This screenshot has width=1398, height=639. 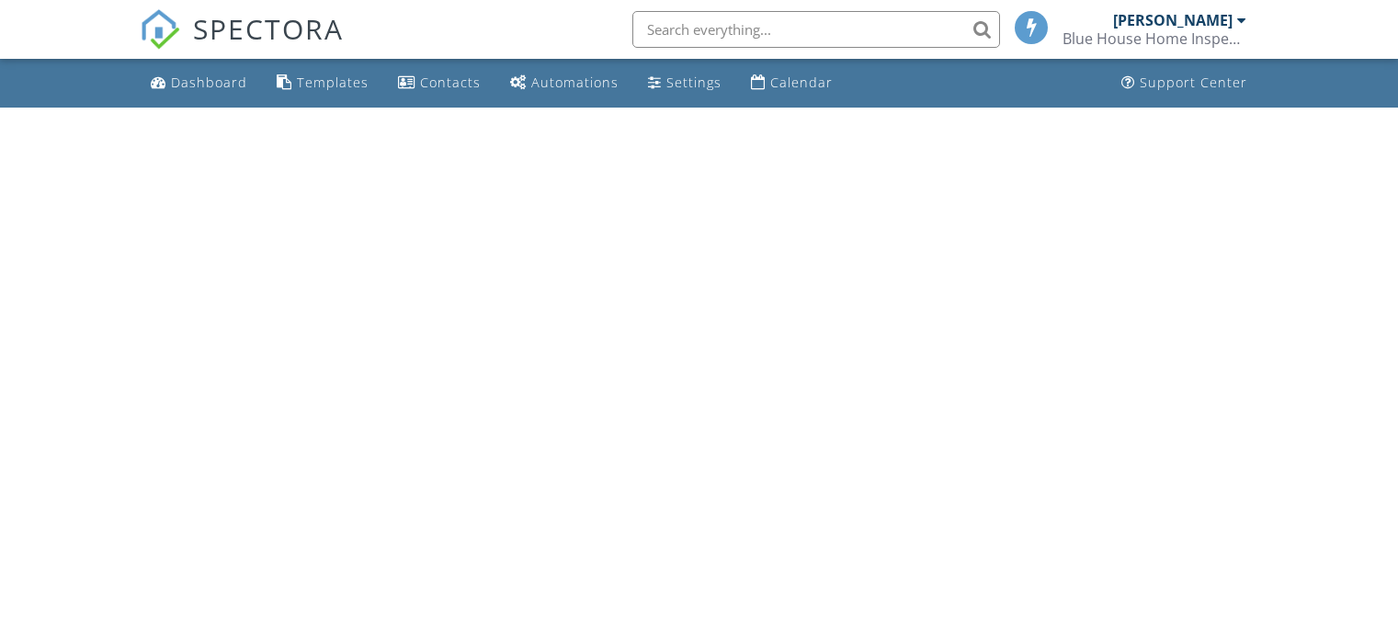 What do you see at coordinates (199, 83) in the screenshot?
I see `a: Dashboard` at bounding box center [199, 83].